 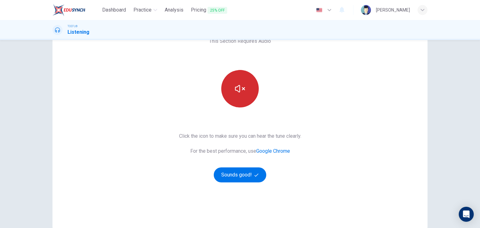 What do you see at coordinates (240, 151) in the screenshot?
I see `span: For the best performance, use` at bounding box center [240, 151].